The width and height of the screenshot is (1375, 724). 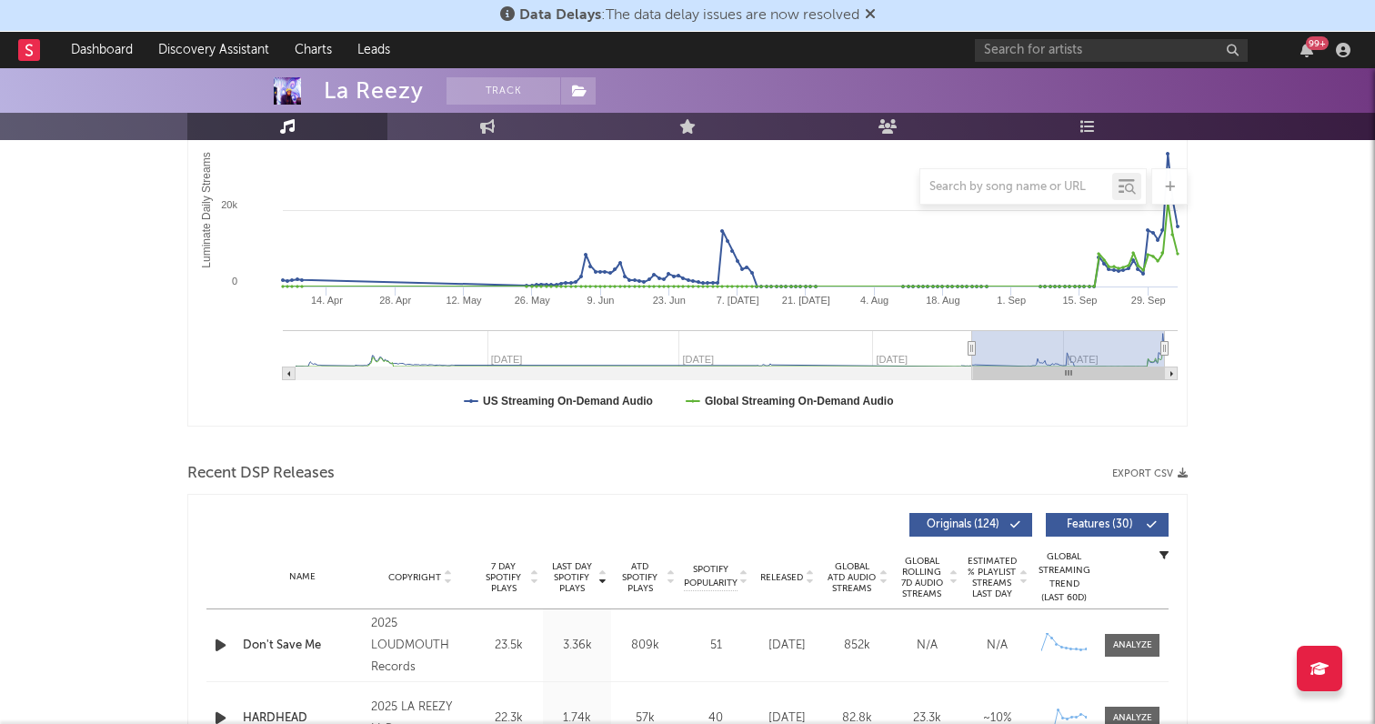 I want to click on a: Leads, so click(x=374, y=50).